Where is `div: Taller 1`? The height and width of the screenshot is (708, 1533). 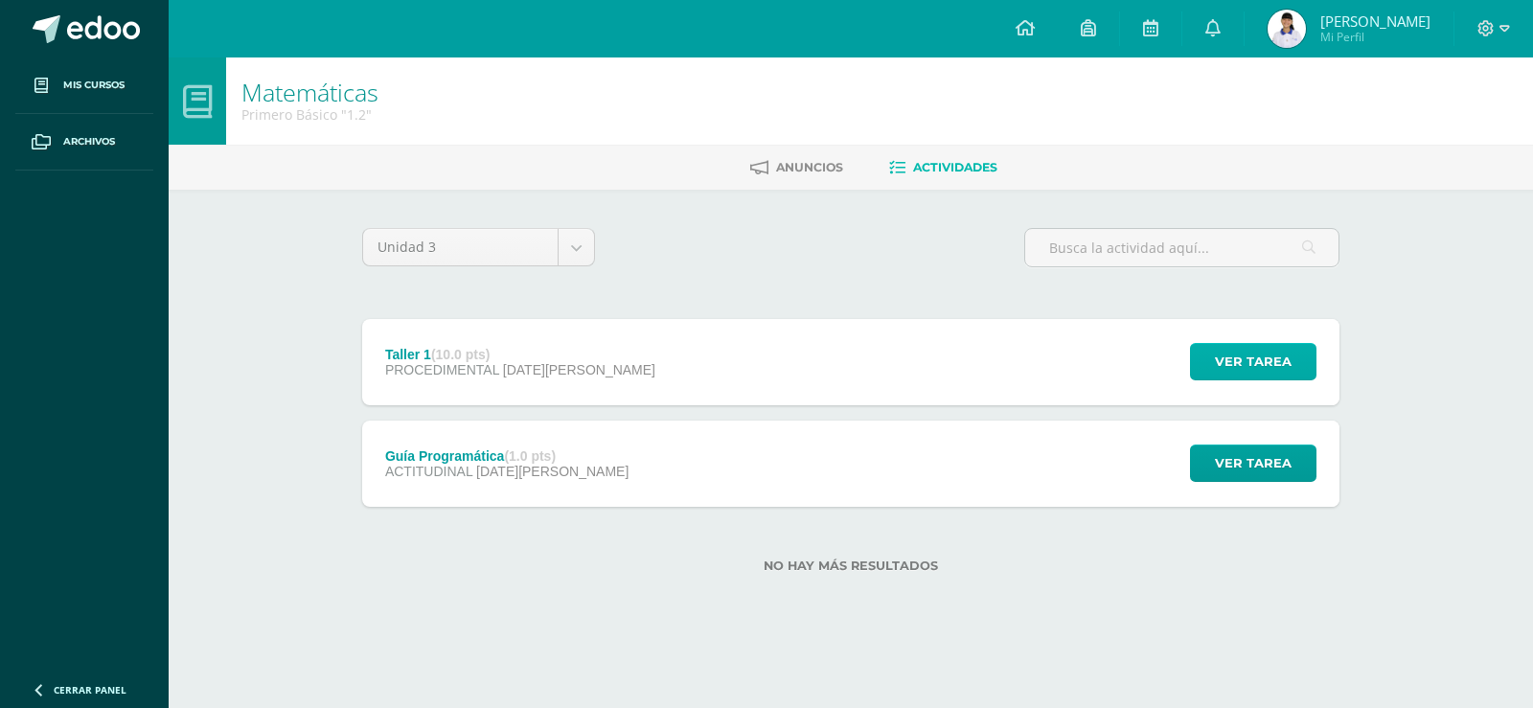 div: Taller 1 is located at coordinates (520, 355).